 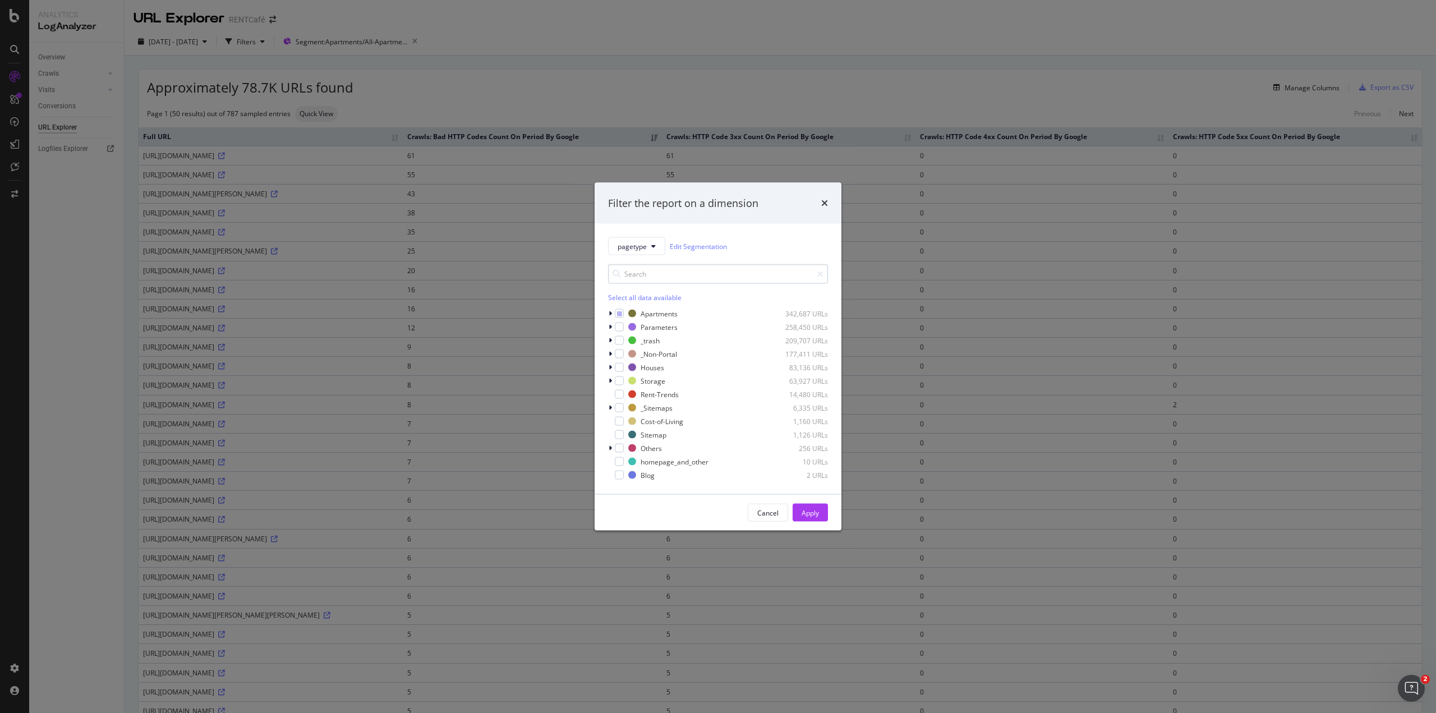 What do you see at coordinates (698, 246) in the screenshot?
I see `a: Edit Segmentation` at bounding box center [698, 246].